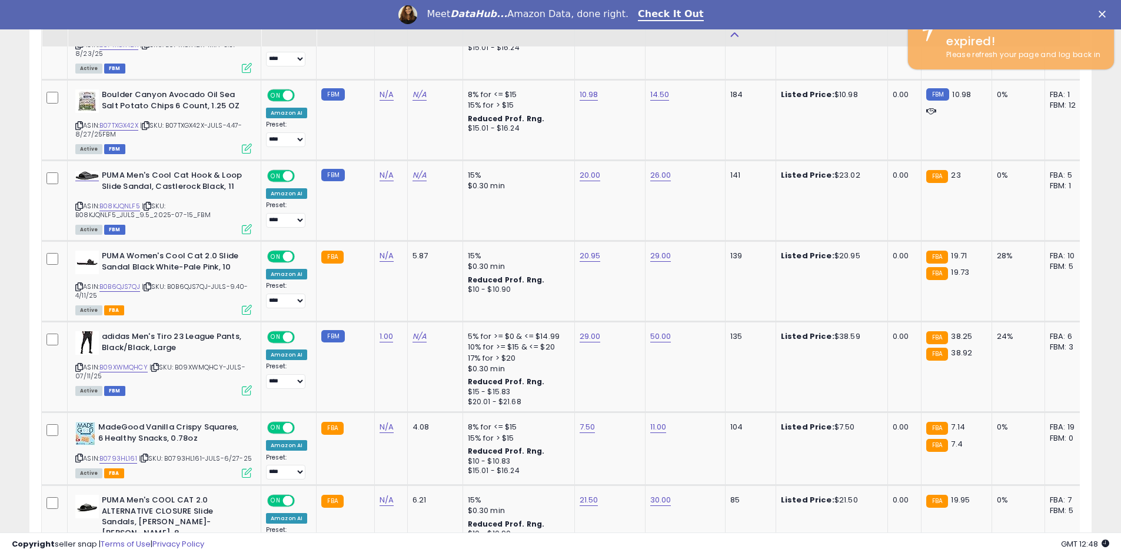 This screenshot has width=1121, height=556. I want to click on div: $15 - $15.83, so click(517, 392).